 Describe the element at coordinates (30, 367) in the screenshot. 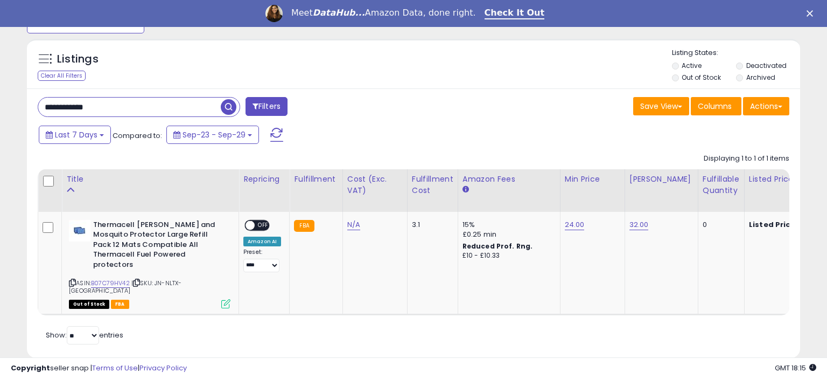

I see `strong: Copyright` at that location.